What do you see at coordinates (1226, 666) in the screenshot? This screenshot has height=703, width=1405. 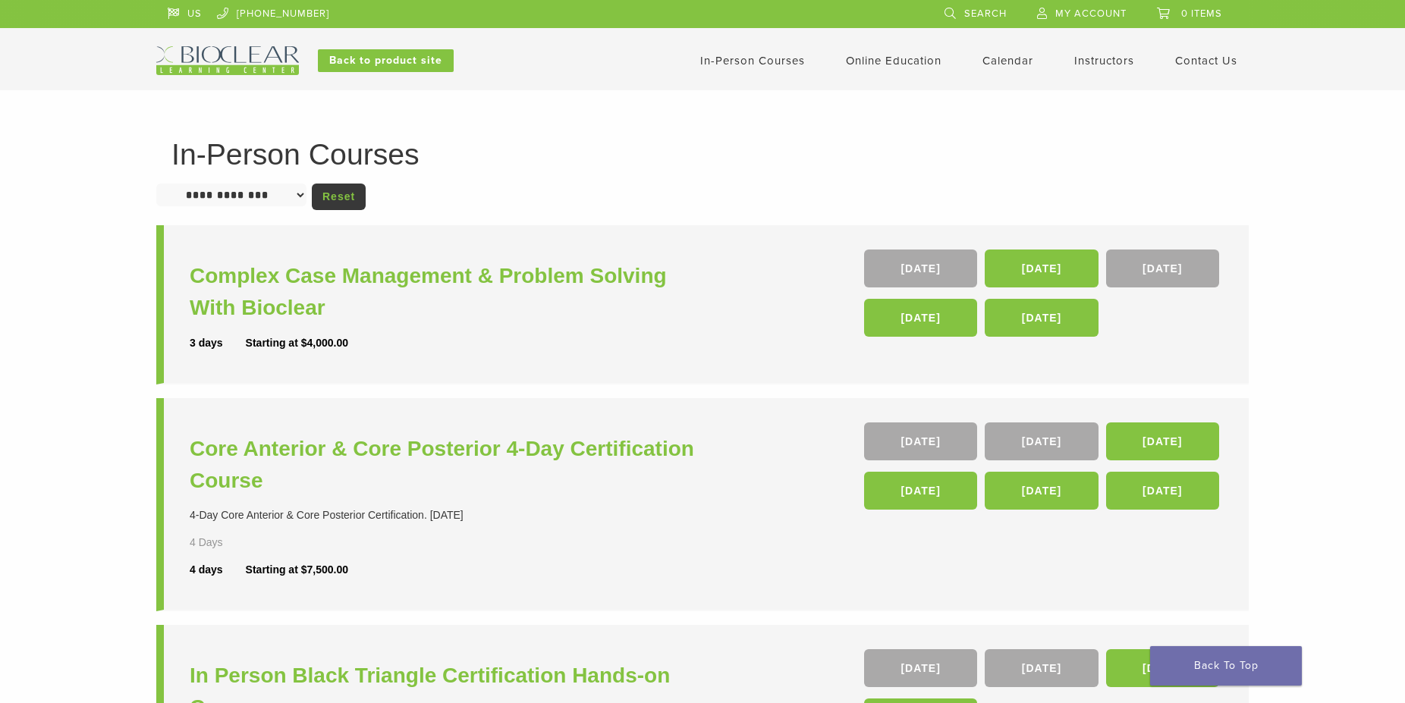 I see `a: Back To Top` at bounding box center [1226, 666].